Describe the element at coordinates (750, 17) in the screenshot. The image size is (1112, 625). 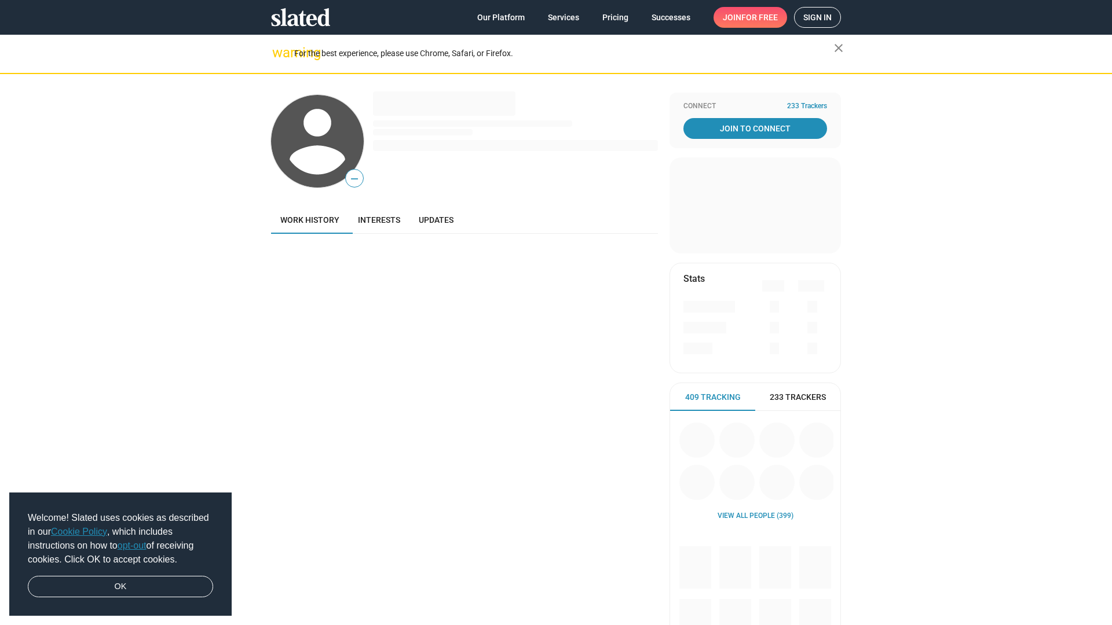
I see `span: Join` at that location.